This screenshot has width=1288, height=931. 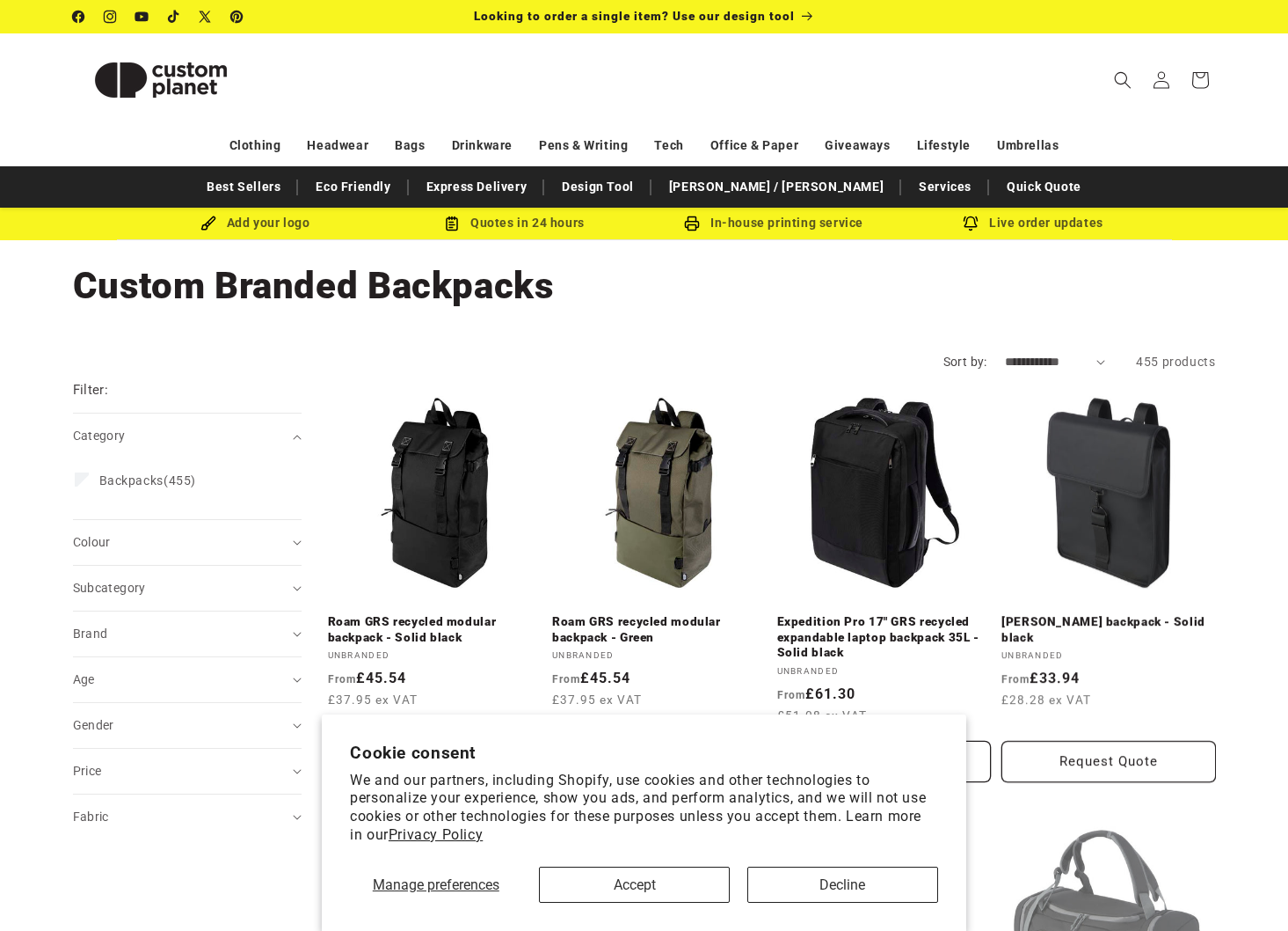 I want to click on img: Custom Planet, so click(x=161, y=80).